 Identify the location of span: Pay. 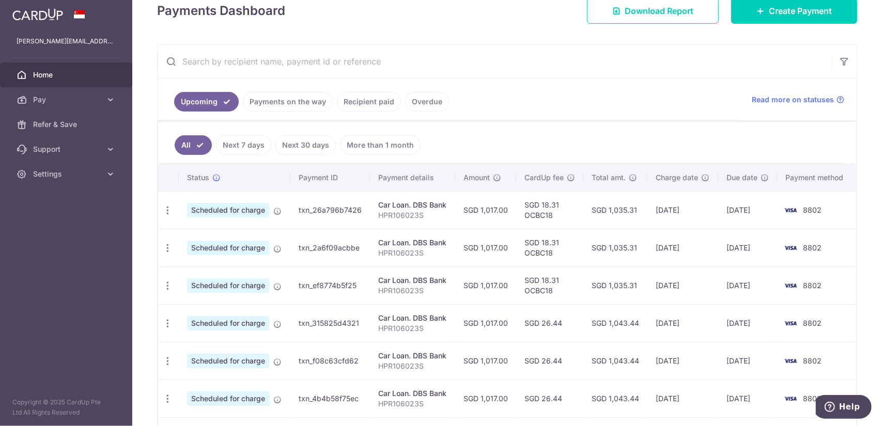
(67, 100).